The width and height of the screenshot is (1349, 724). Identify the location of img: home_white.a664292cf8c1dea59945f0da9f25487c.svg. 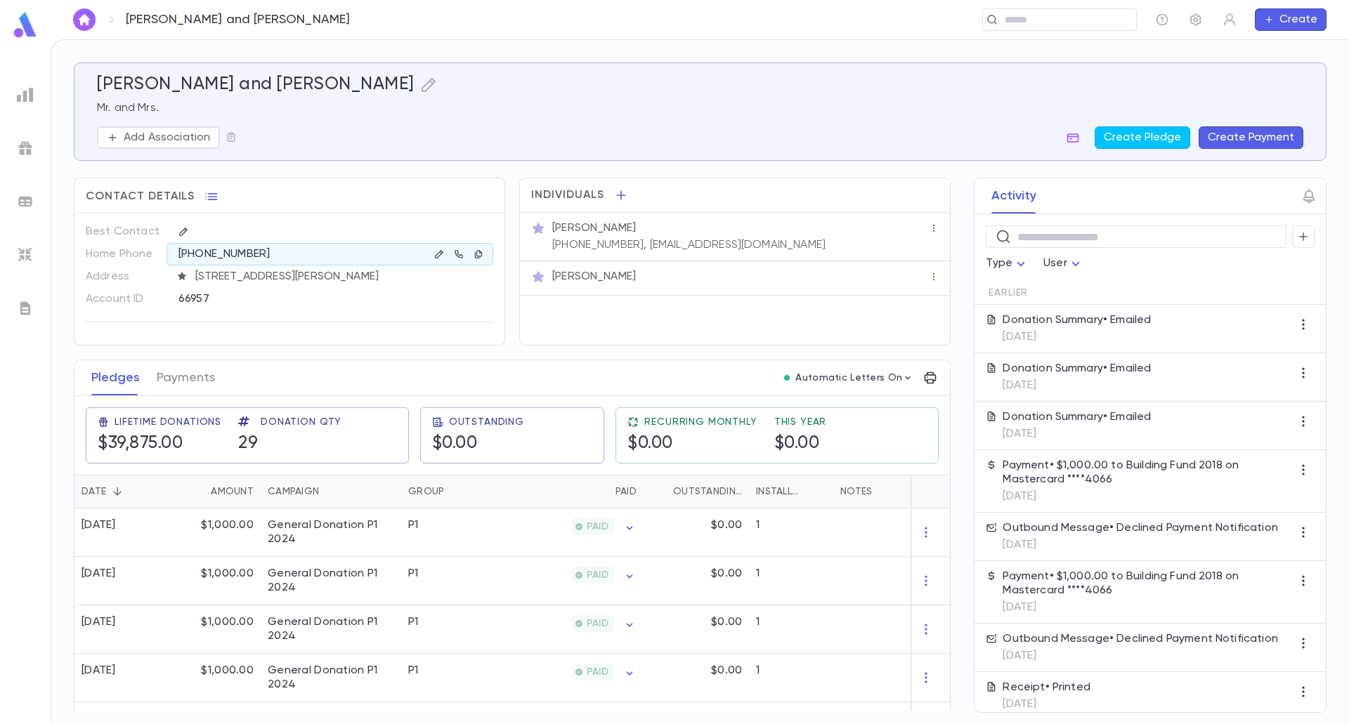
(84, 20).